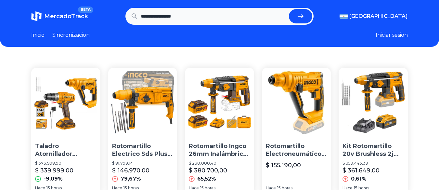 The width and height of the screenshot is (439, 190). What do you see at coordinates (208, 170) in the screenshot?
I see `p: $ 380.700,00` at bounding box center [208, 170].